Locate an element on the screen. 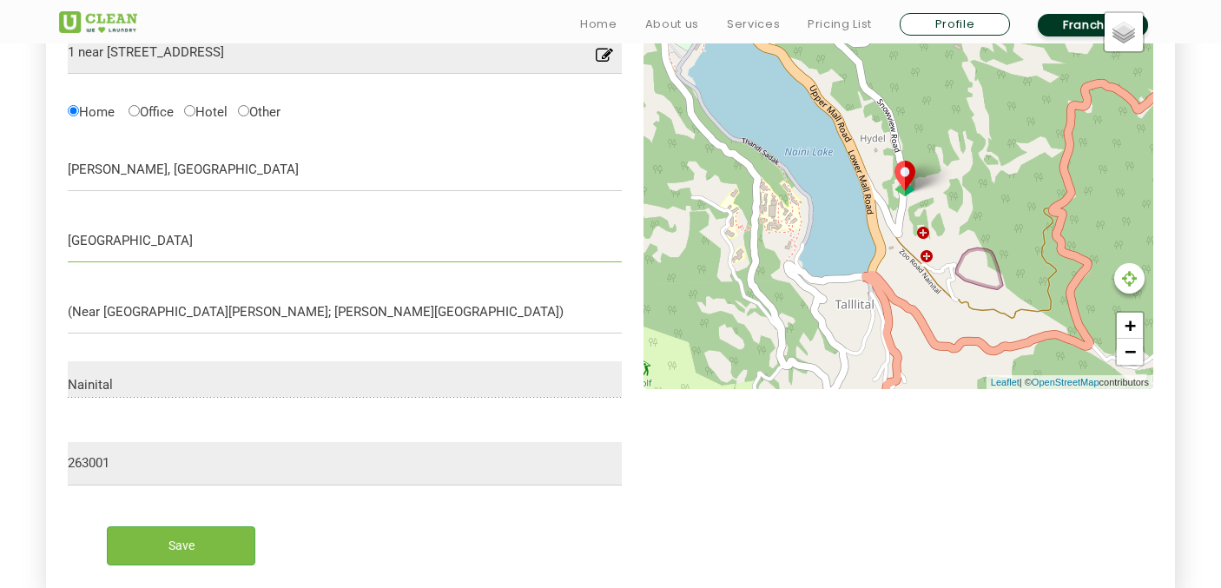 The width and height of the screenshot is (1221, 588). input: House-No. / Flat-No. is located at coordinates (345, 169).